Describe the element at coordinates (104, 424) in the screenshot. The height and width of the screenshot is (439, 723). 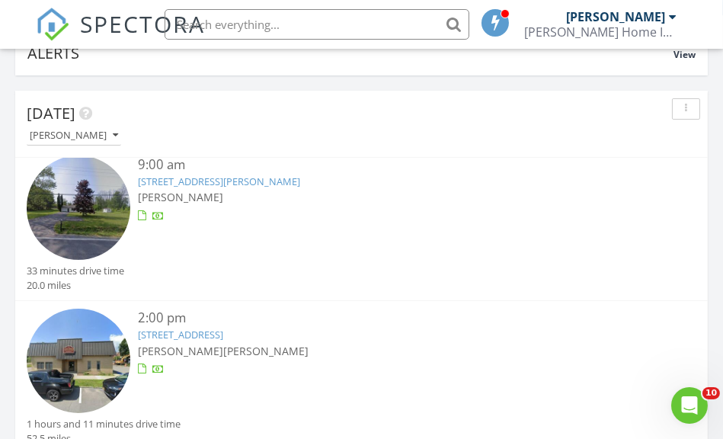
I see `div: 1 hours and 11 minutes drive time` at that location.